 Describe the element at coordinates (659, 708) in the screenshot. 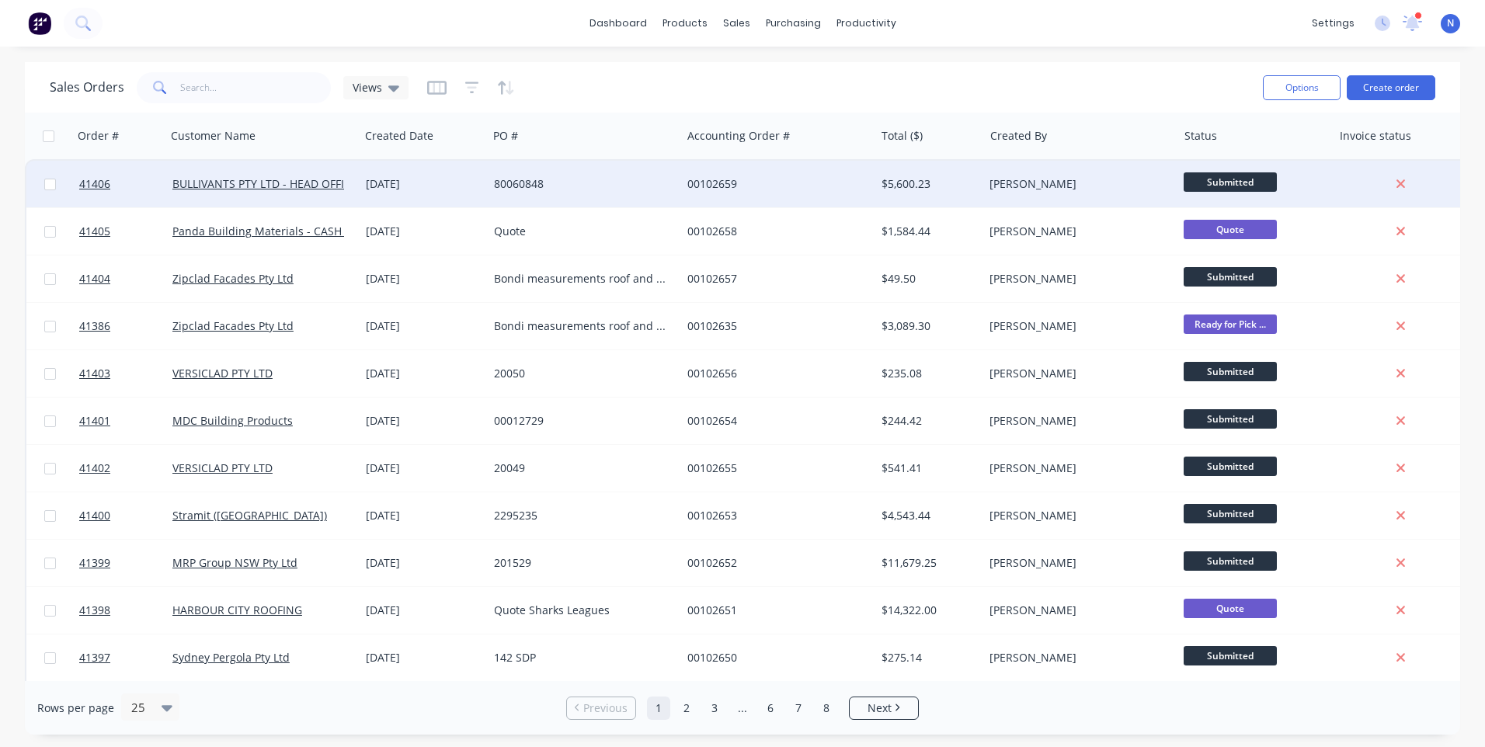

I see `a: Page 1 is your current page` at that location.